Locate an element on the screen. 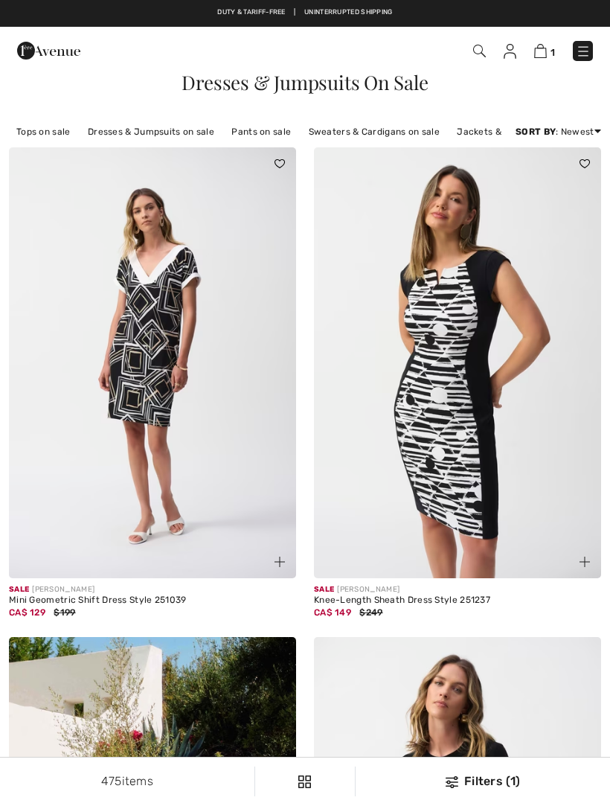 This screenshot has width=610, height=806. span: $249 is located at coordinates (371, 612).